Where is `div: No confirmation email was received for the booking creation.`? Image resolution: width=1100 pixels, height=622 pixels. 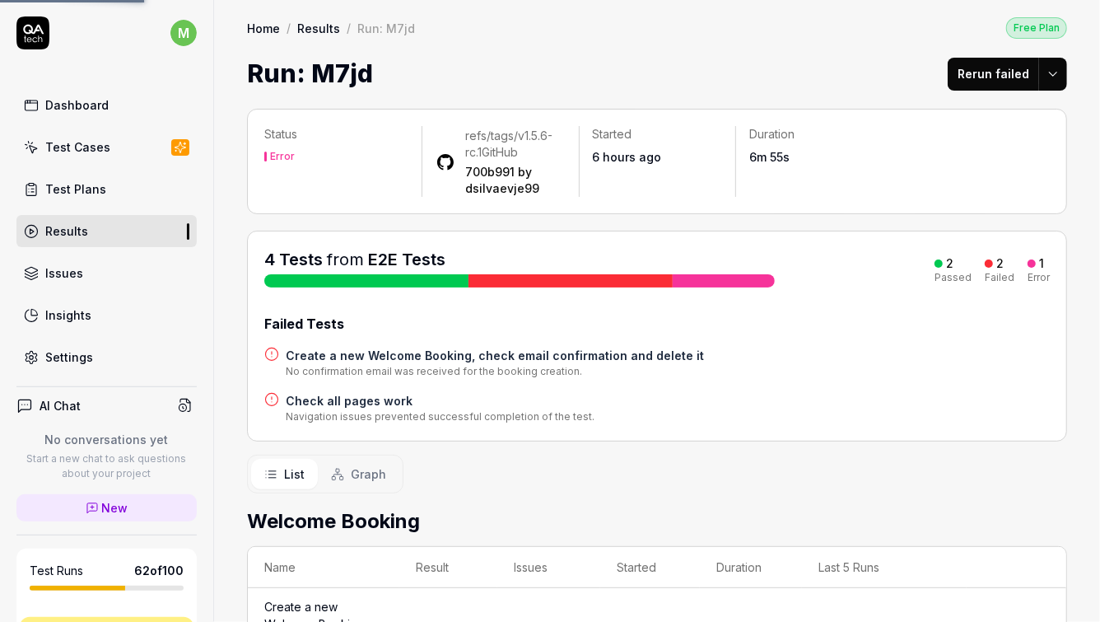
div: No confirmation email was received for the booking creation. is located at coordinates (495, 371).